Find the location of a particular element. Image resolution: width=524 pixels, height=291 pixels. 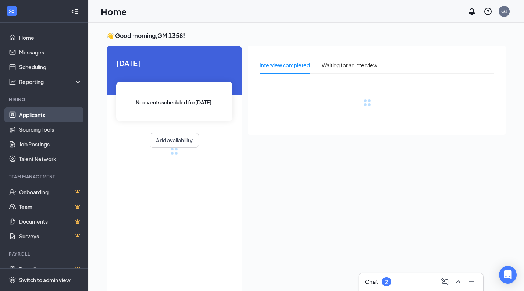

div: Team Management is located at coordinates (45, 177).